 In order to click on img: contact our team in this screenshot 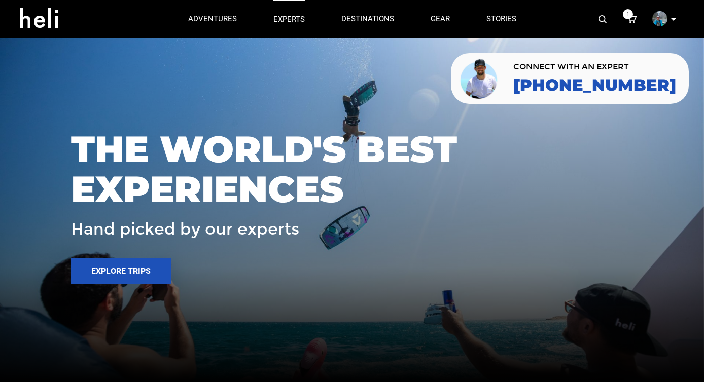, I will do `click(479, 79)`.